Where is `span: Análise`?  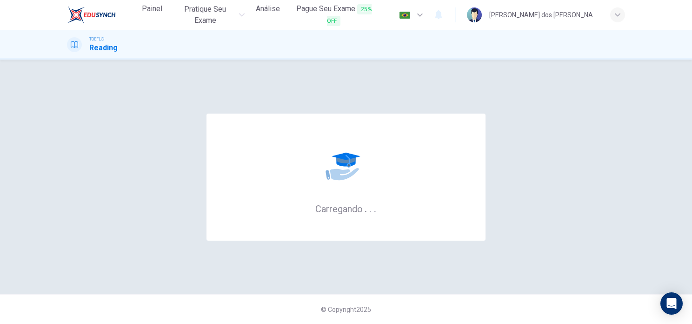
span: Análise is located at coordinates (268, 9).